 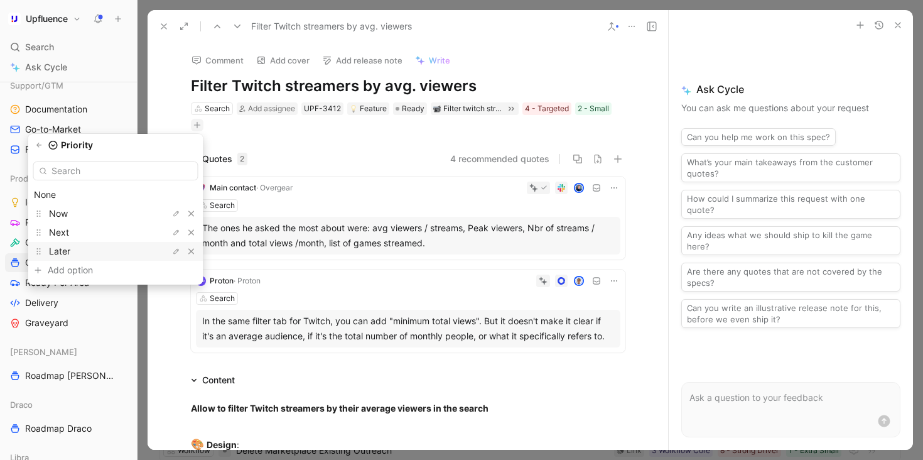 I want to click on div: Priority, so click(x=116, y=145).